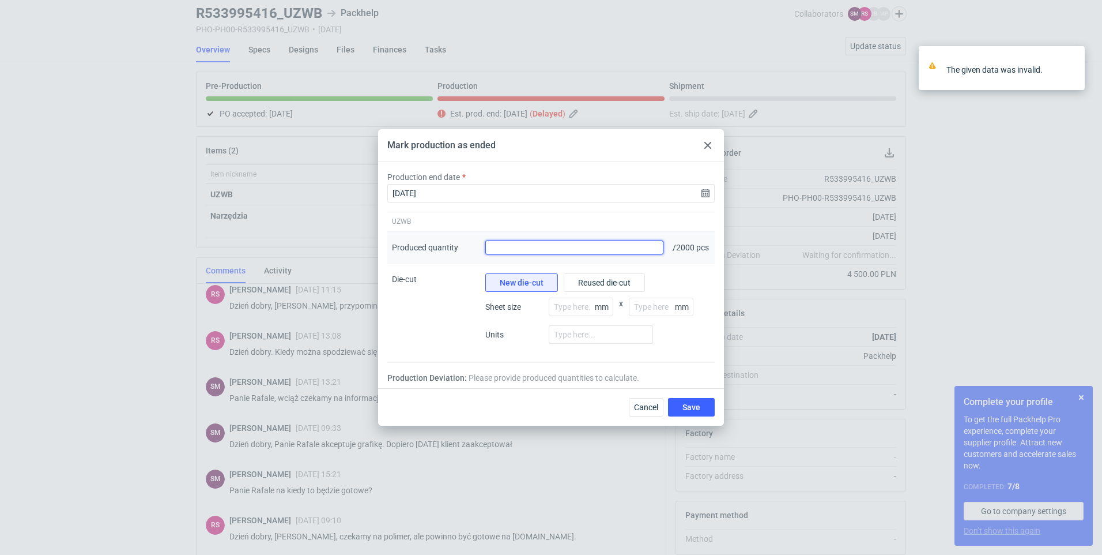 The height and width of the screenshot is (555, 1102). What do you see at coordinates (604, 283) in the screenshot?
I see `button: Reused die-cut` at bounding box center [604, 283].